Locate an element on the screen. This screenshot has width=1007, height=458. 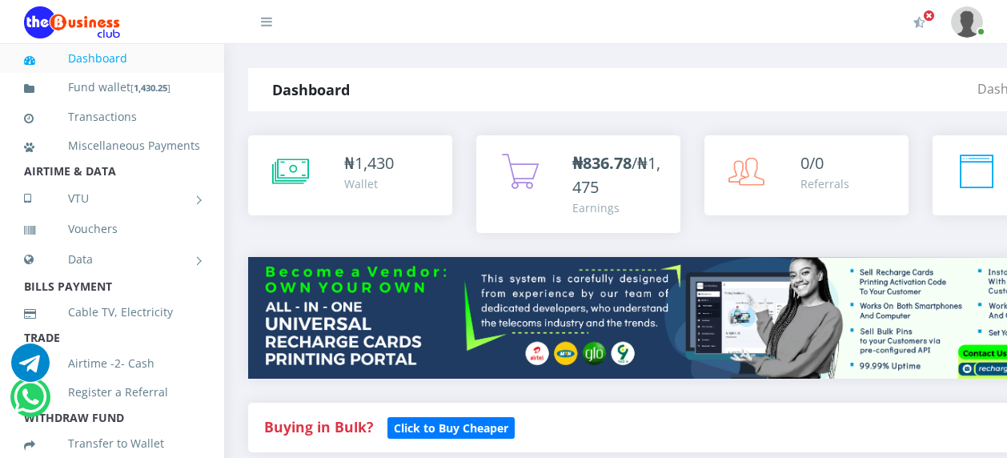
a: VTU is located at coordinates (112, 199).